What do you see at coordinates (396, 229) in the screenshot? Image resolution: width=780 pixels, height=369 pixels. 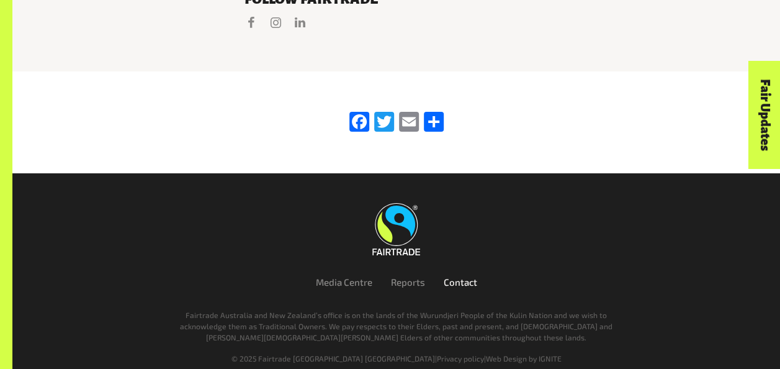 I see `img: Fairtrade Australia New Zealand logo` at bounding box center [396, 229].